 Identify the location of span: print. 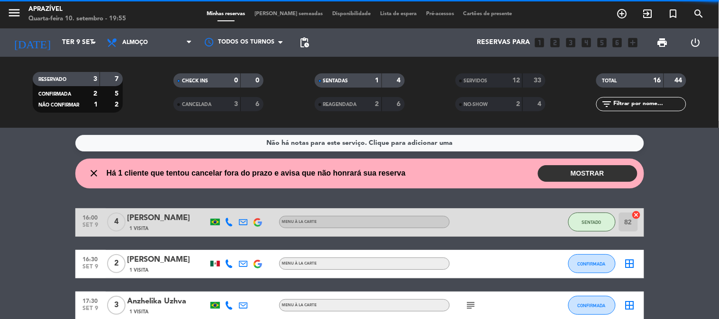
(663, 43).